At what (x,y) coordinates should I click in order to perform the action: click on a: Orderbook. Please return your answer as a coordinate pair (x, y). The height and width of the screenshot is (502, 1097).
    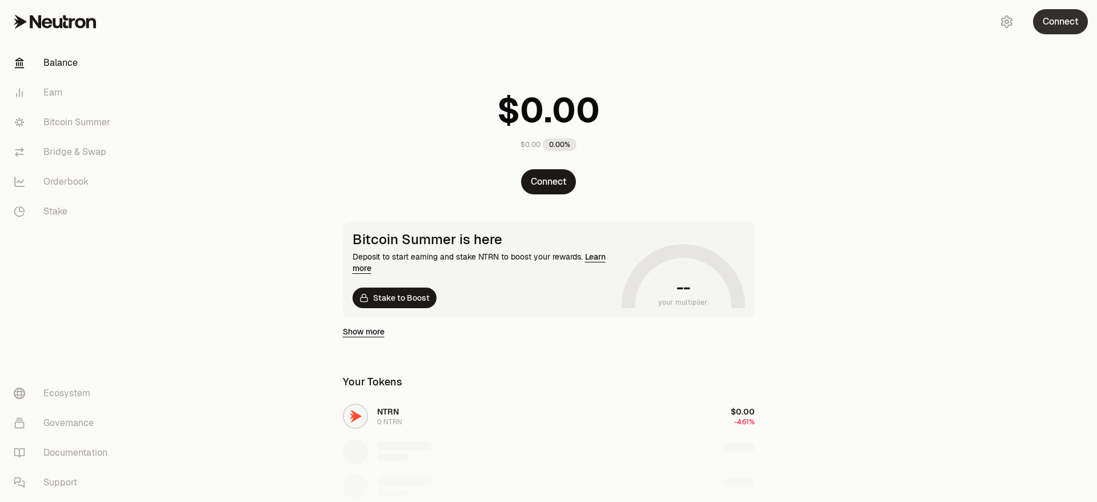
    Looking at the image, I should click on (64, 182).